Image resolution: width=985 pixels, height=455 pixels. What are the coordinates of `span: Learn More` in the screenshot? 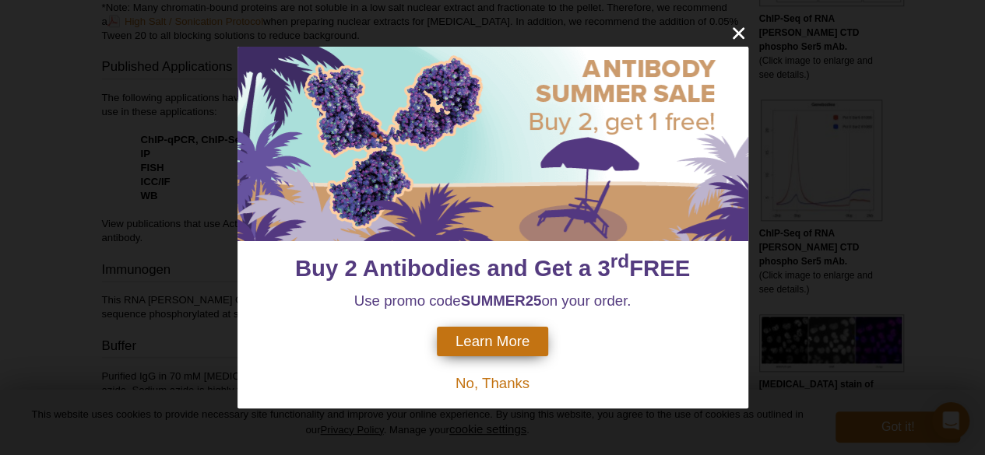 It's located at (492, 342).